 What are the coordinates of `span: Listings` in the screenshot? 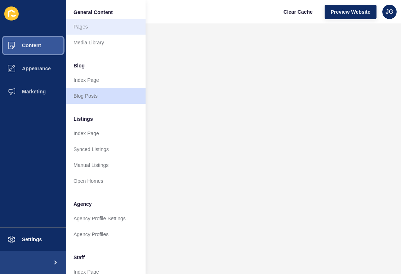 It's located at (83, 119).